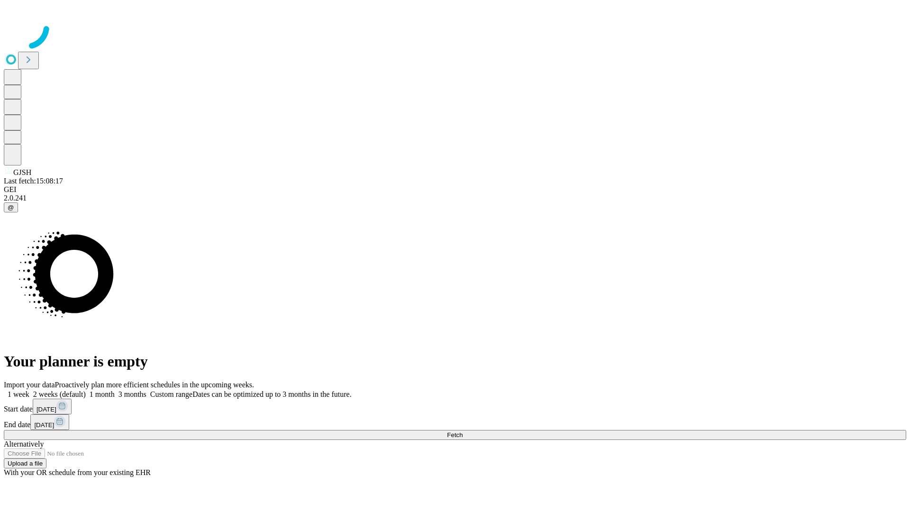  What do you see at coordinates (25, 463) in the screenshot?
I see `button: Upload a file` at bounding box center [25, 463].